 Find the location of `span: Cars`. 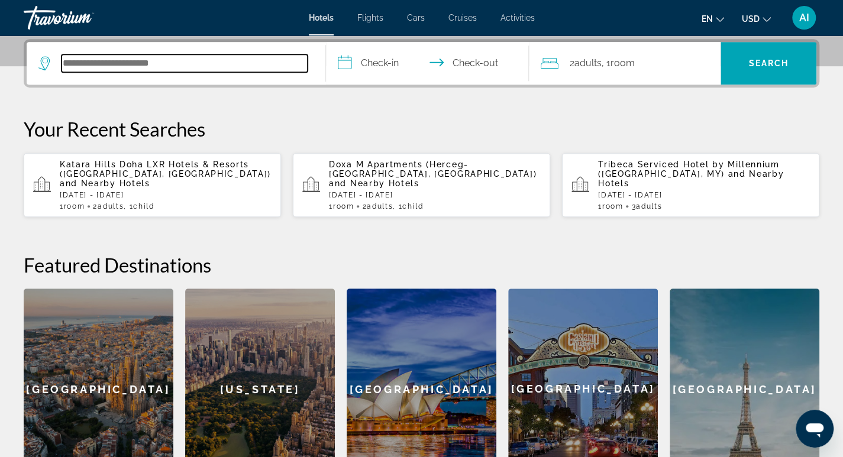

span: Cars is located at coordinates (416, 18).